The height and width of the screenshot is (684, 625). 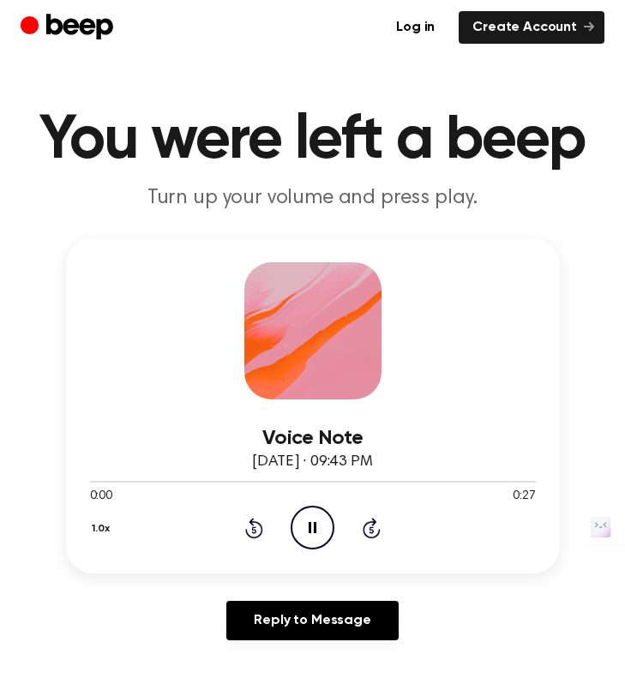 What do you see at coordinates (101, 496) in the screenshot?
I see `span: 0:00` at bounding box center [101, 496].